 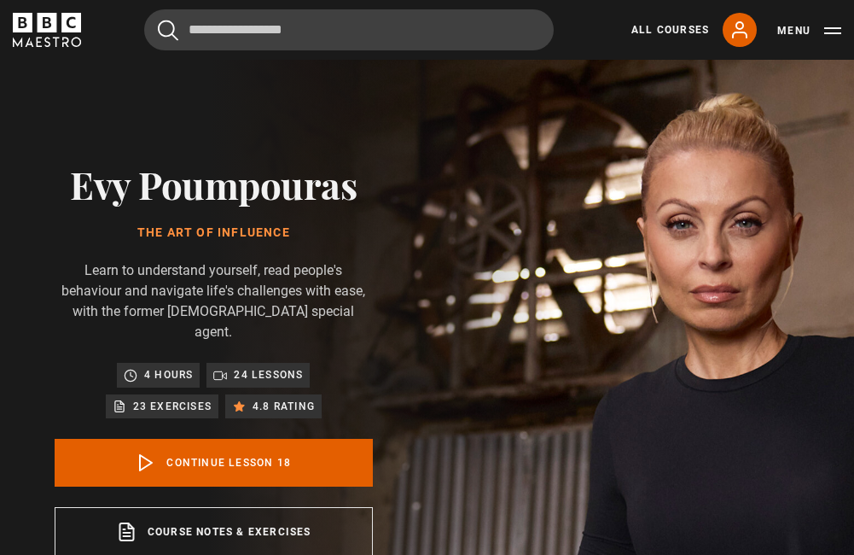 What do you see at coordinates (213, 233) in the screenshot?
I see `h1: The Art of Influence` at bounding box center [213, 233].